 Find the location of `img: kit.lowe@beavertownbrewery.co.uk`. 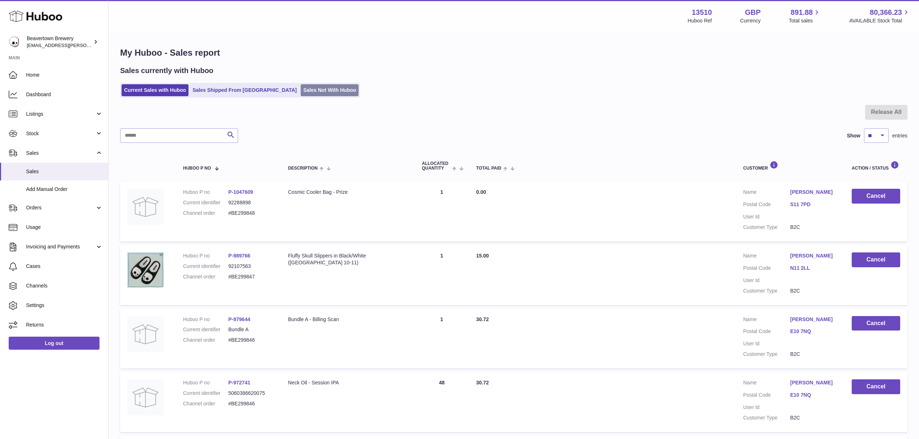

img: kit.lowe@beavertownbrewery.co.uk is located at coordinates (14, 42).